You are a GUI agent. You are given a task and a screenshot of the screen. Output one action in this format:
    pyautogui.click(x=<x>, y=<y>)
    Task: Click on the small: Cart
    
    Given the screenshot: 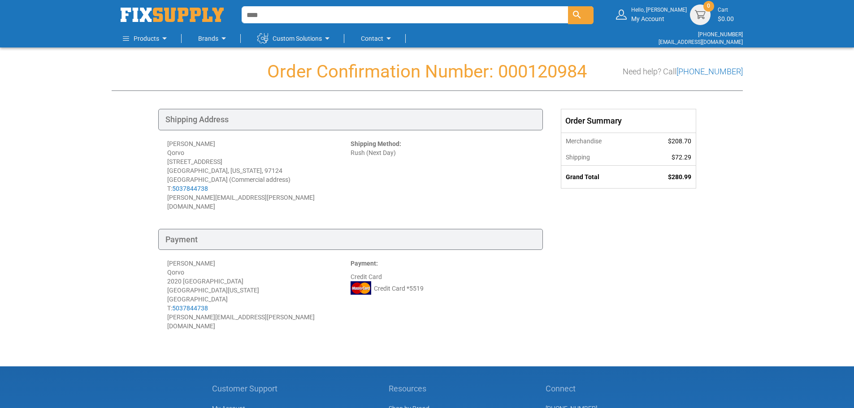 What is the action you would take?
    pyautogui.click(x=726, y=10)
    